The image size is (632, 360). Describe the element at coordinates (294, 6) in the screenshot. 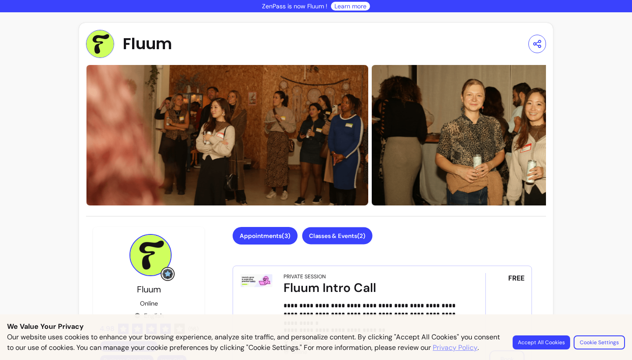

I see `p: ZenPass is now Fluum !` at that location.